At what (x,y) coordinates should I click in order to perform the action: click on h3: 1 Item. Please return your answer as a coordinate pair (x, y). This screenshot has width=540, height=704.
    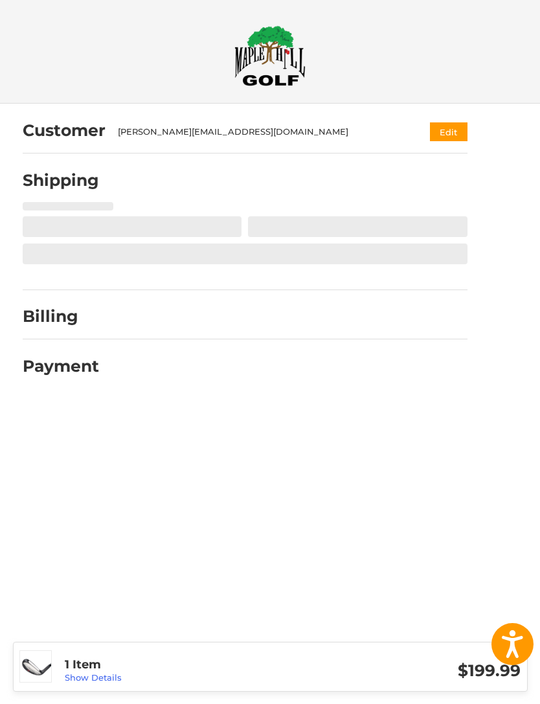
    Looking at the image, I should click on (179, 664).